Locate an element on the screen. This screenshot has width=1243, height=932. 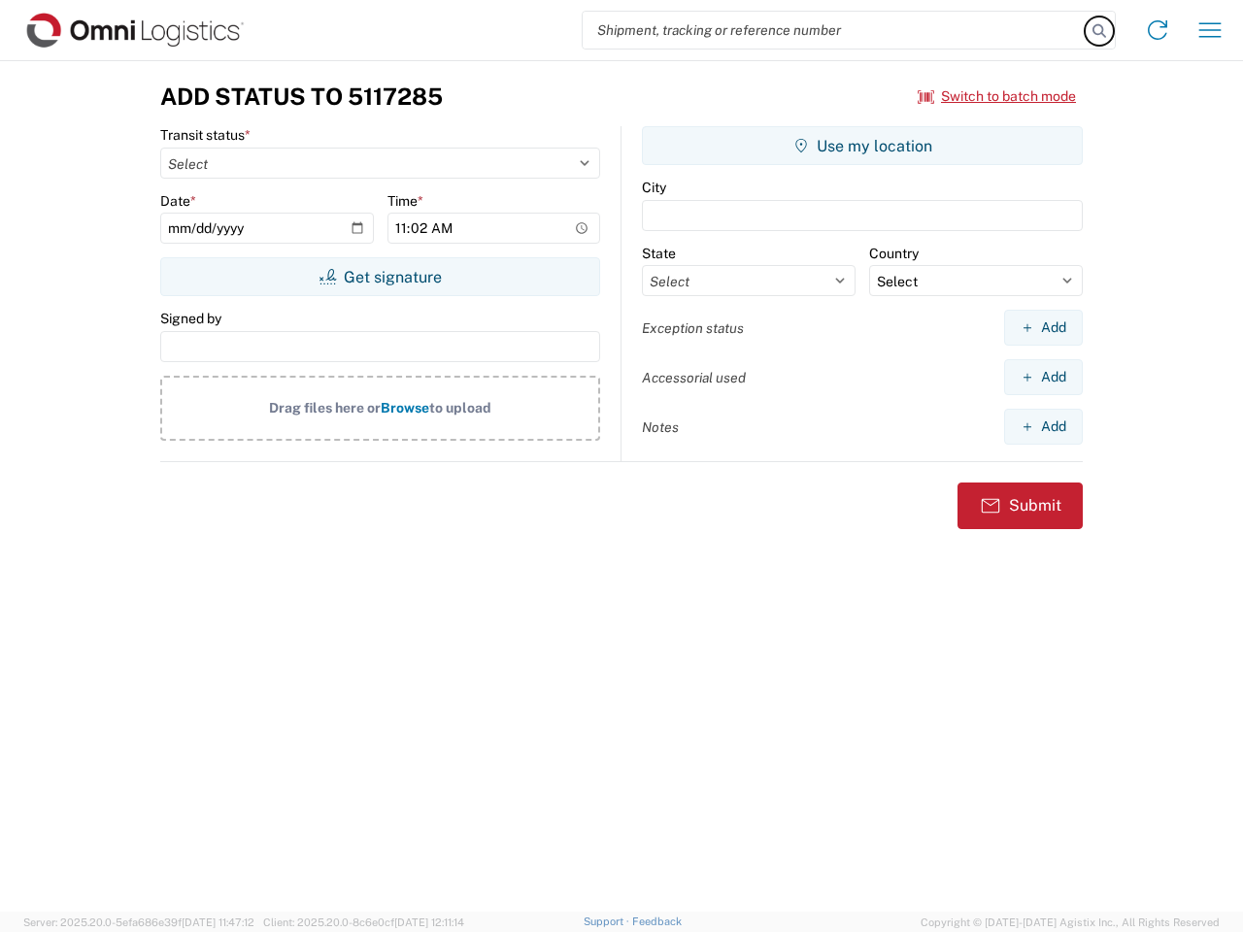
button: Switch to batch mode is located at coordinates (996, 96).